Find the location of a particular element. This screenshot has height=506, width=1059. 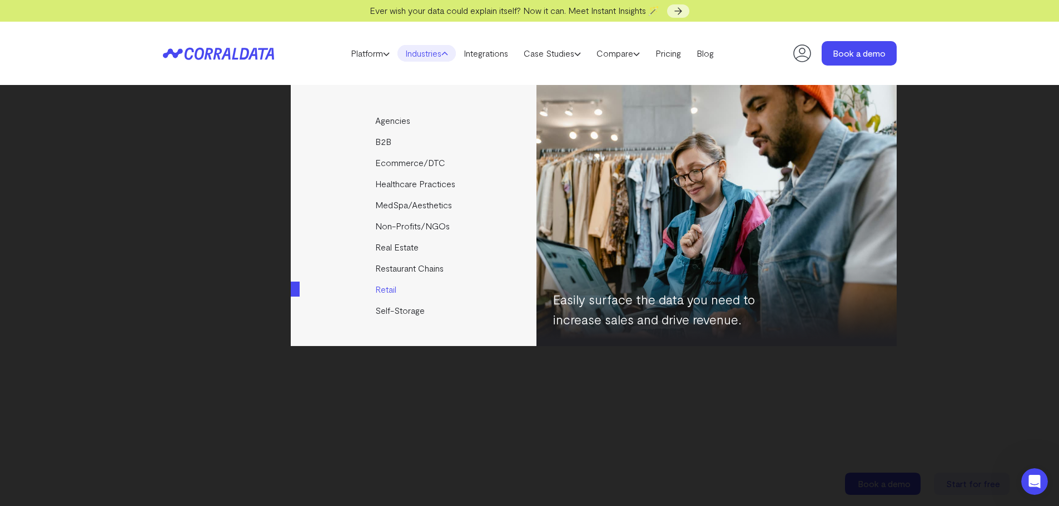

p: Easily surface the data you need to increase sales and drive revenue. is located at coordinates (678, 310).